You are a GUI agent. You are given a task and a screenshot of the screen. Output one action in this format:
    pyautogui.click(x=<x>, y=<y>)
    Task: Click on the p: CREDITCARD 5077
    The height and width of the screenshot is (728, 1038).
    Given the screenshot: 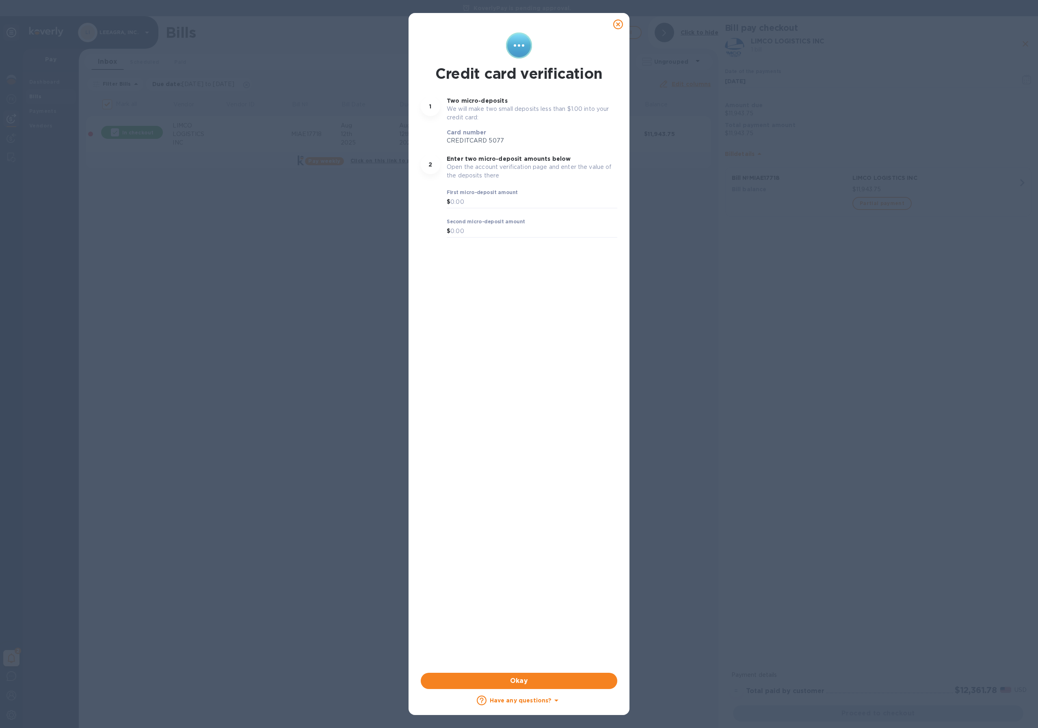 What is the action you would take?
    pyautogui.click(x=488, y=140)
    